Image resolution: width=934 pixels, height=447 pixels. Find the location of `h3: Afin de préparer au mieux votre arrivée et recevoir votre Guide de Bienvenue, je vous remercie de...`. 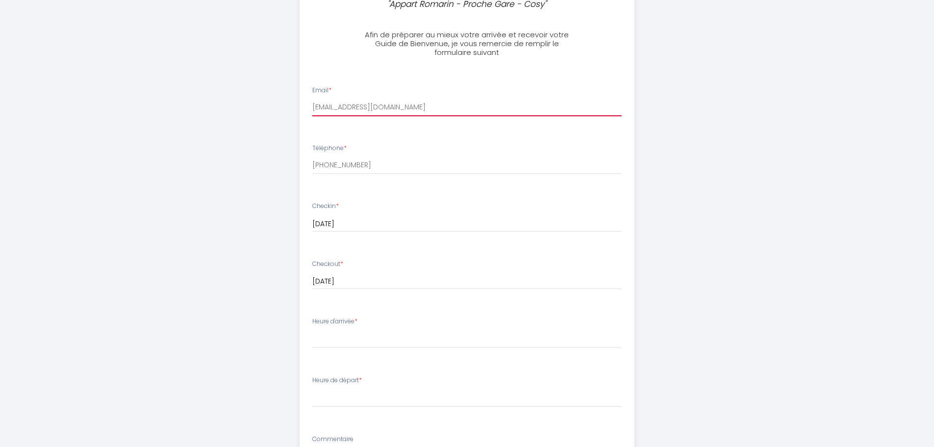

h3: Afin de préparer au mieux votre arrivée et recevoir votre Guide de Bienvenue, je vous remercie de... is located at coordinates (467, 44).